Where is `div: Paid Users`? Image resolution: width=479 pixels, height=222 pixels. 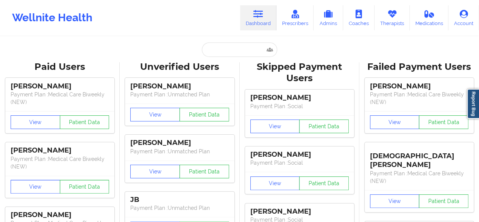 div: Paid Users is located at coordinates (60, 67).